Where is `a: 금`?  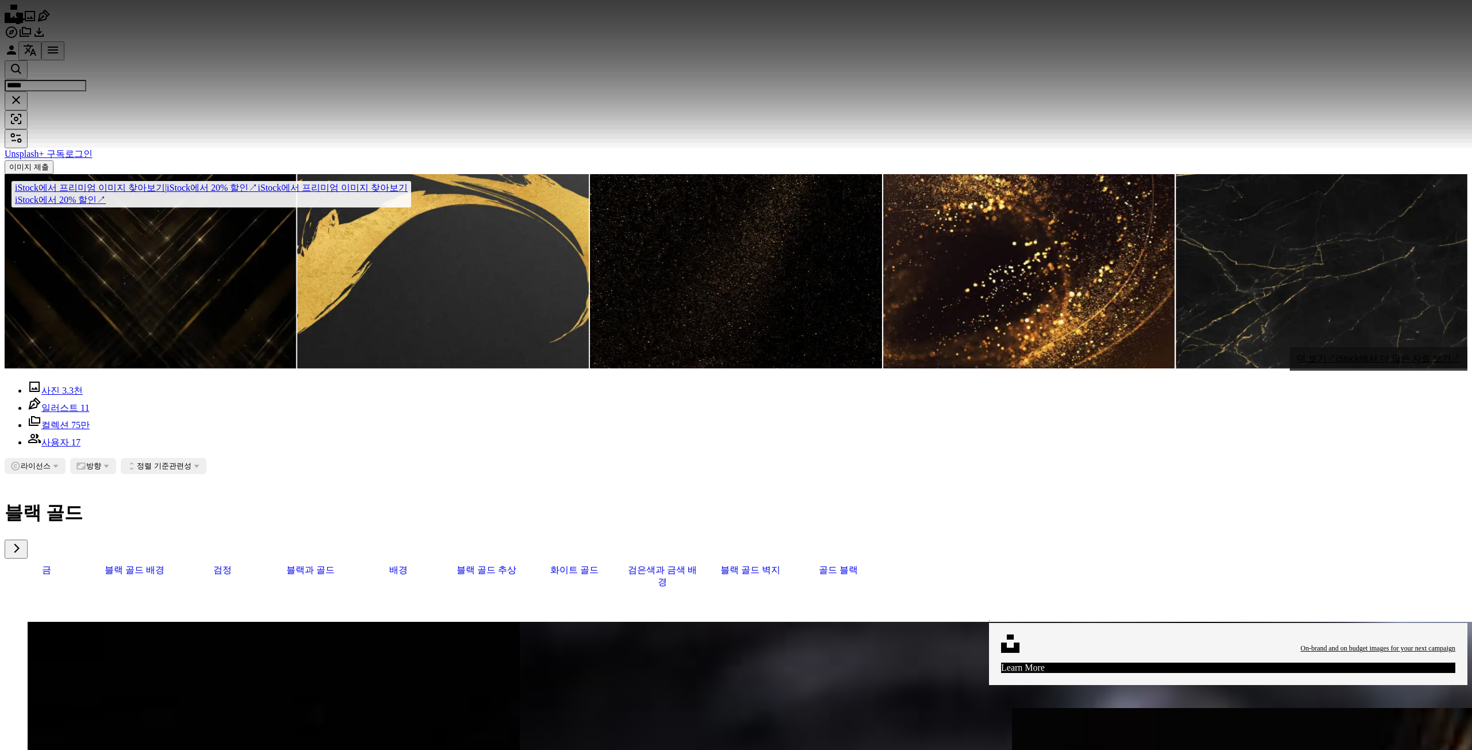 a: 금 is located at coordinates (46, 570).